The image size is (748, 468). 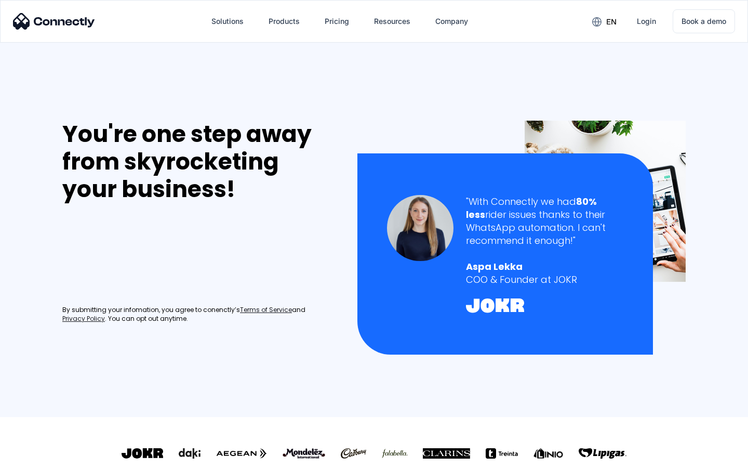 I want to click on strong: 80% less, so click(x=532, y=208).